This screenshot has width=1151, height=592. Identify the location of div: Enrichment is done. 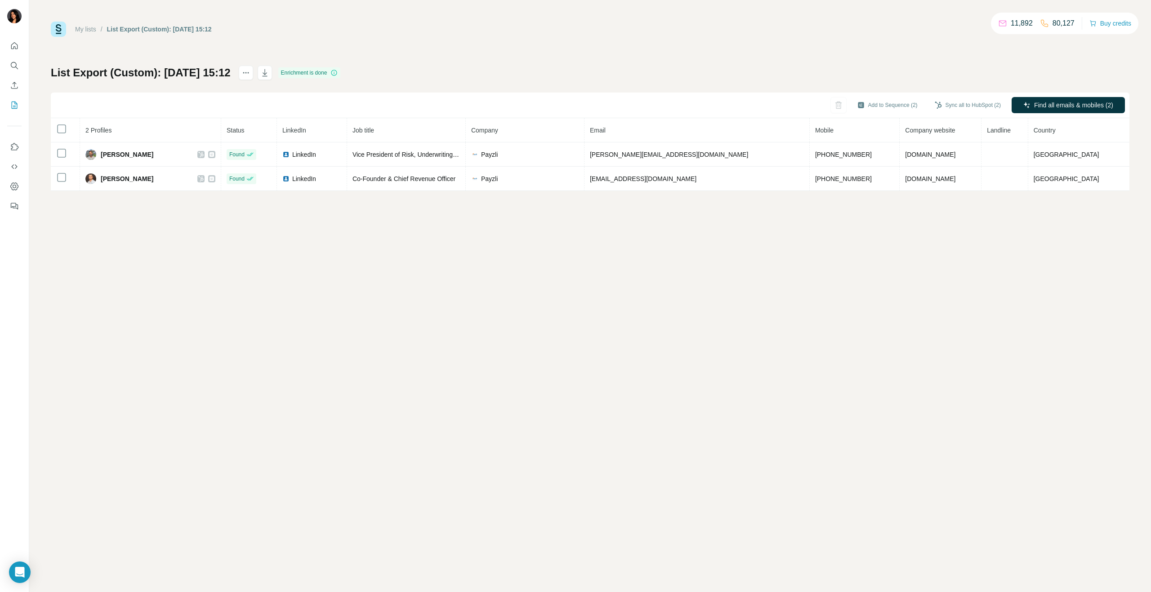
(309, 73).